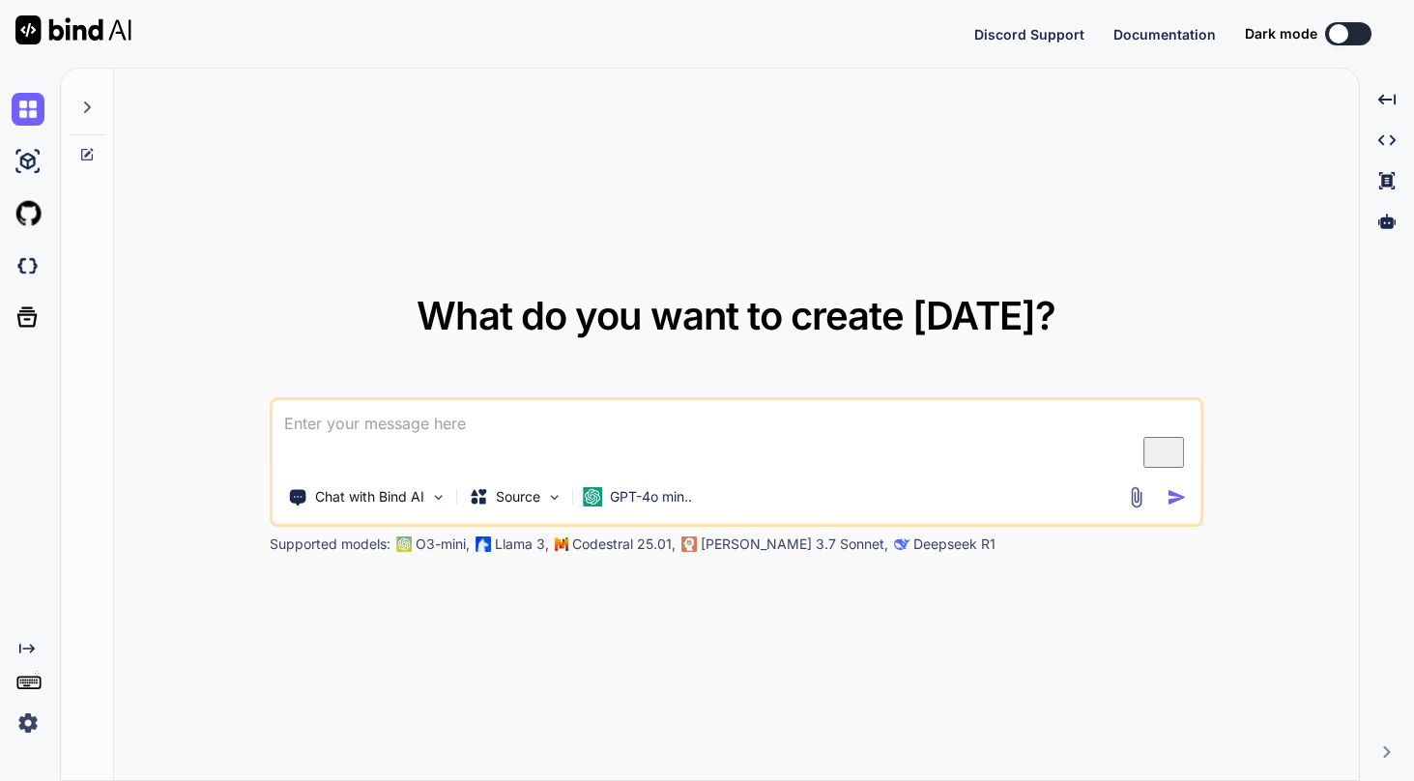  Describe the element at coordinates (1135, 497) in the screenshot. I see `img: attachment` at that location.